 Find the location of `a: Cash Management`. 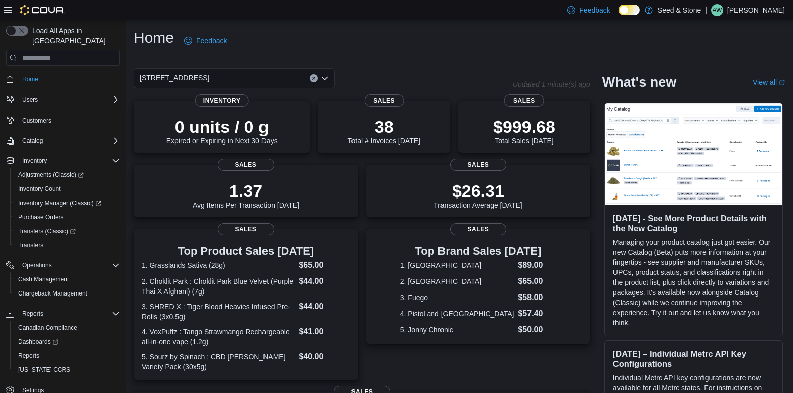

a: Cash Management is located at coordinates (43, 280).